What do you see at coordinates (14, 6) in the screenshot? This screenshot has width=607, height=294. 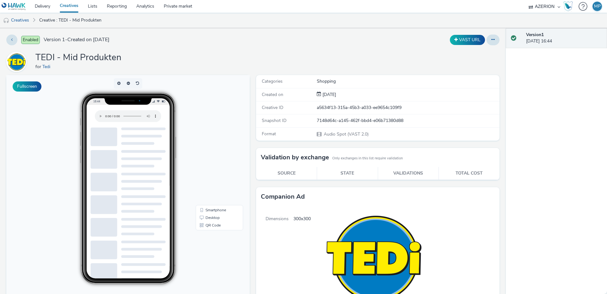 I see `img: undefined Logo` at bounding box center [14, 6].